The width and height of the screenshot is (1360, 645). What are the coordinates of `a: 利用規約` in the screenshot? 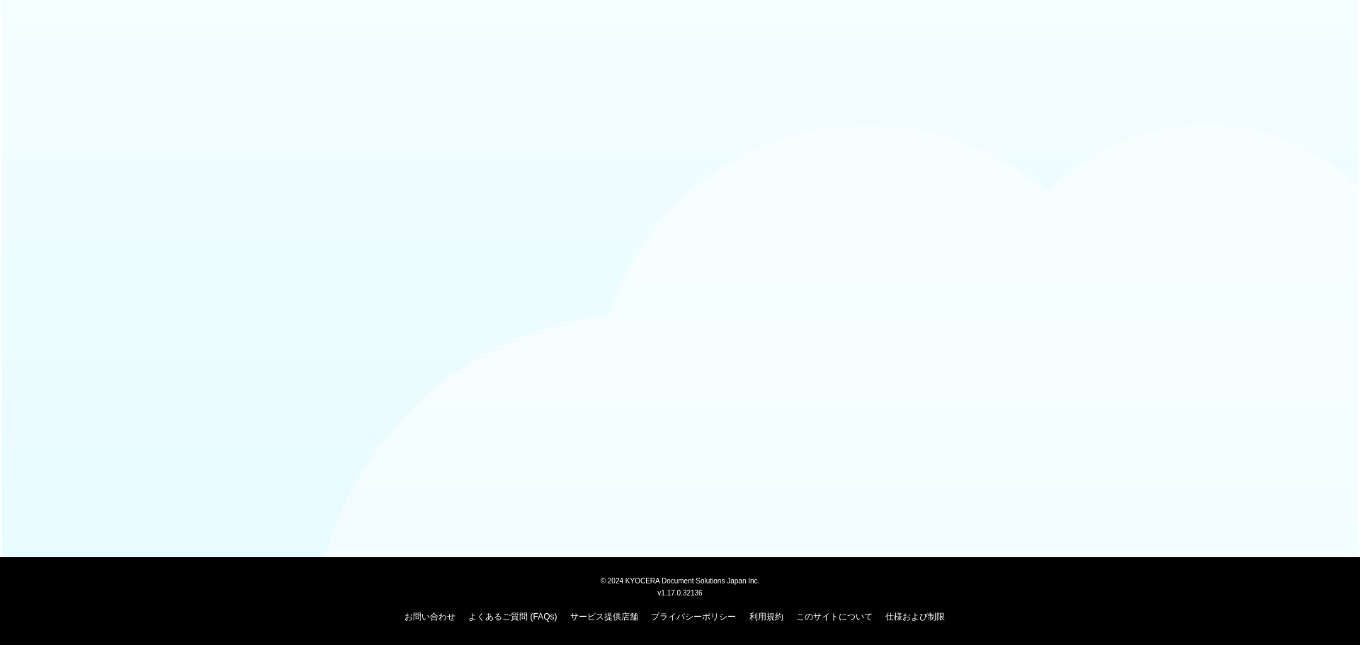 It's located at (766, 617).